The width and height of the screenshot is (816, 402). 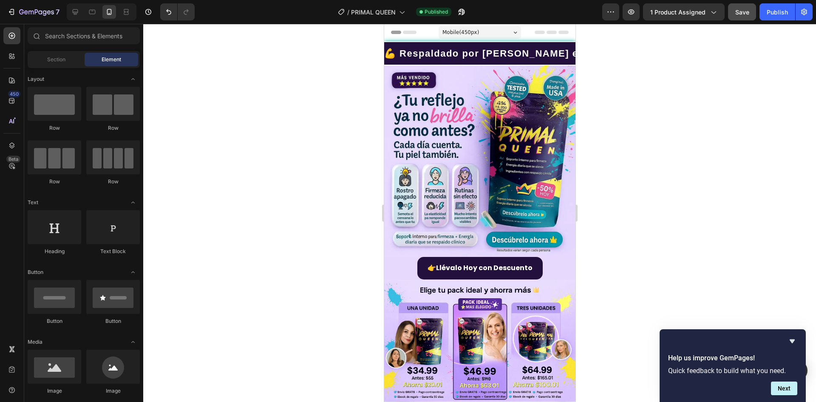 I want to click on span: Published, so click(x=436, y=12).